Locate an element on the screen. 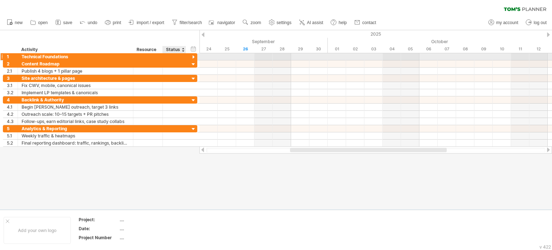 Image resolution: width=552 pixels, height=250 pixels. span: filter/search is located at coordinates (191, 23).